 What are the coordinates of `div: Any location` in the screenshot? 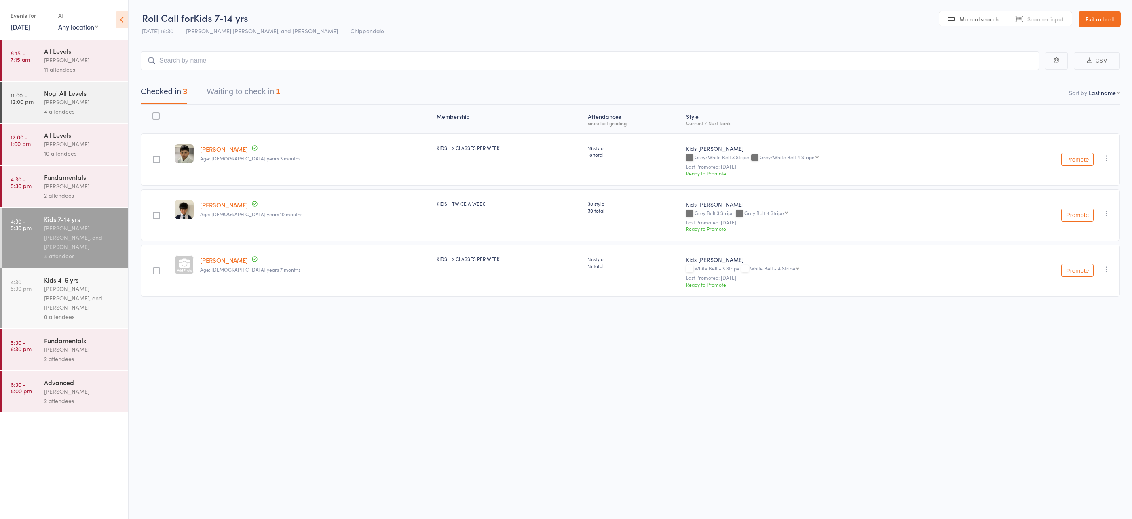 It's located at (78, 27).